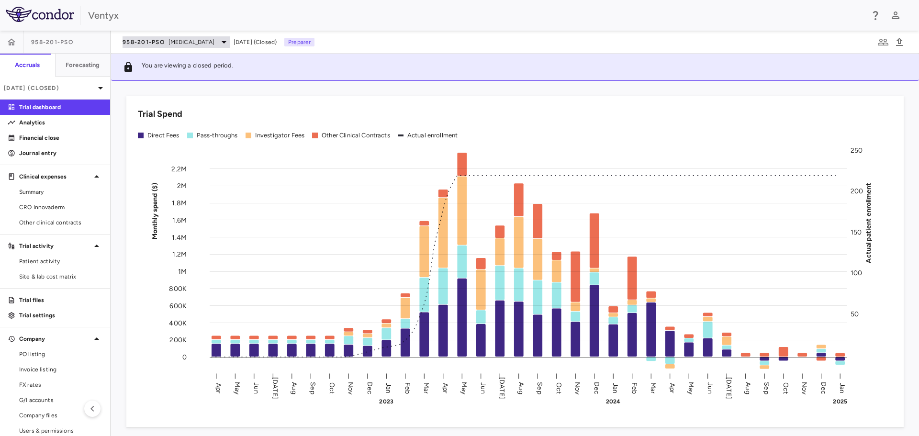 The image size is (919, 436). What do you see at coordinates (61, 315) in the screenshot?
I see `p: Trial settings` at bounding box center [61, 315].